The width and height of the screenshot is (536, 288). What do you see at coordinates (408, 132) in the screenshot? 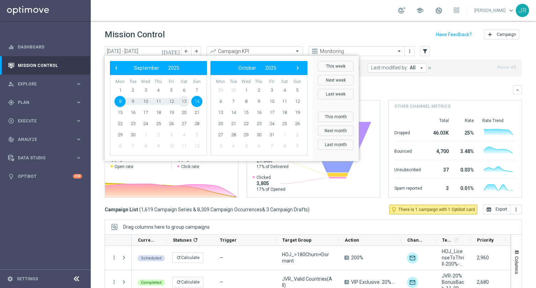
I see `div: Dropped` at bounding box center [408, 132].